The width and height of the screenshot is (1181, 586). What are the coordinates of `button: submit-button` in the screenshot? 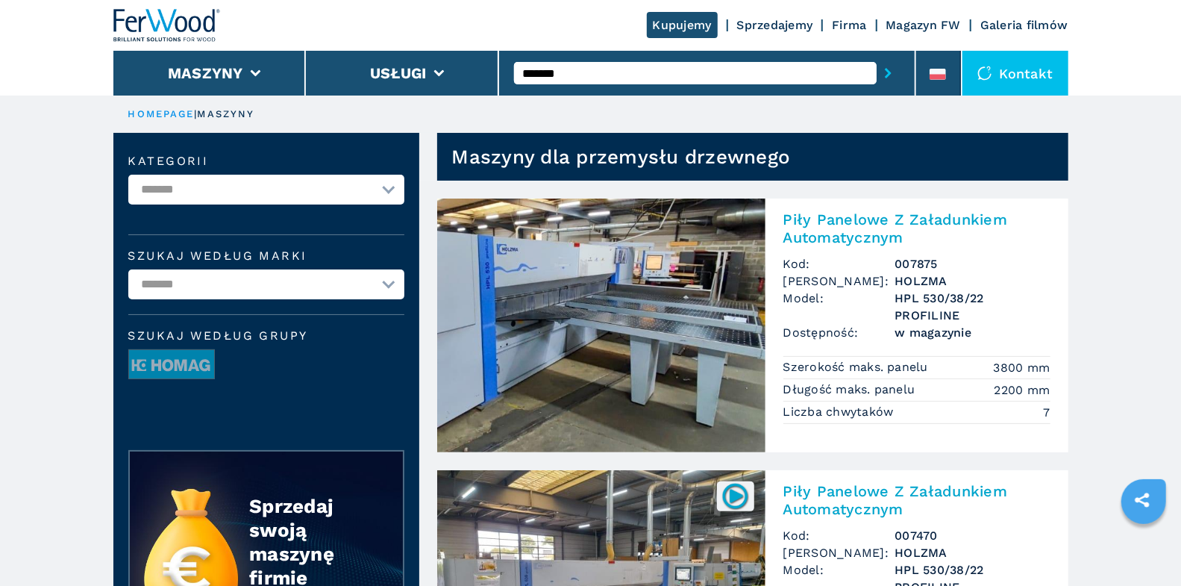 It's located at (888, 73).